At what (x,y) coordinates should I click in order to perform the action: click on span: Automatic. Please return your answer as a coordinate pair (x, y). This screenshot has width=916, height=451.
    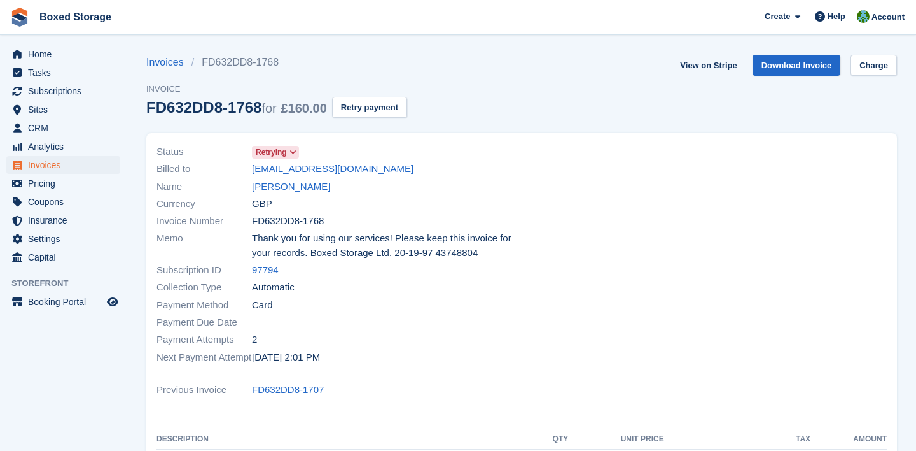
    Looking at the image, I should click on (273, 287).